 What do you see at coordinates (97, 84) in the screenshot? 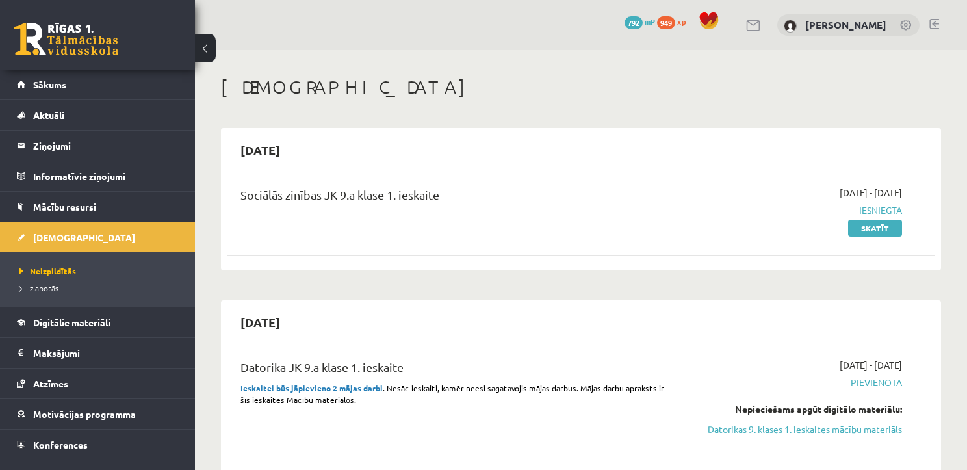
I see `a: Sākums` at bounding box center [97, 84].